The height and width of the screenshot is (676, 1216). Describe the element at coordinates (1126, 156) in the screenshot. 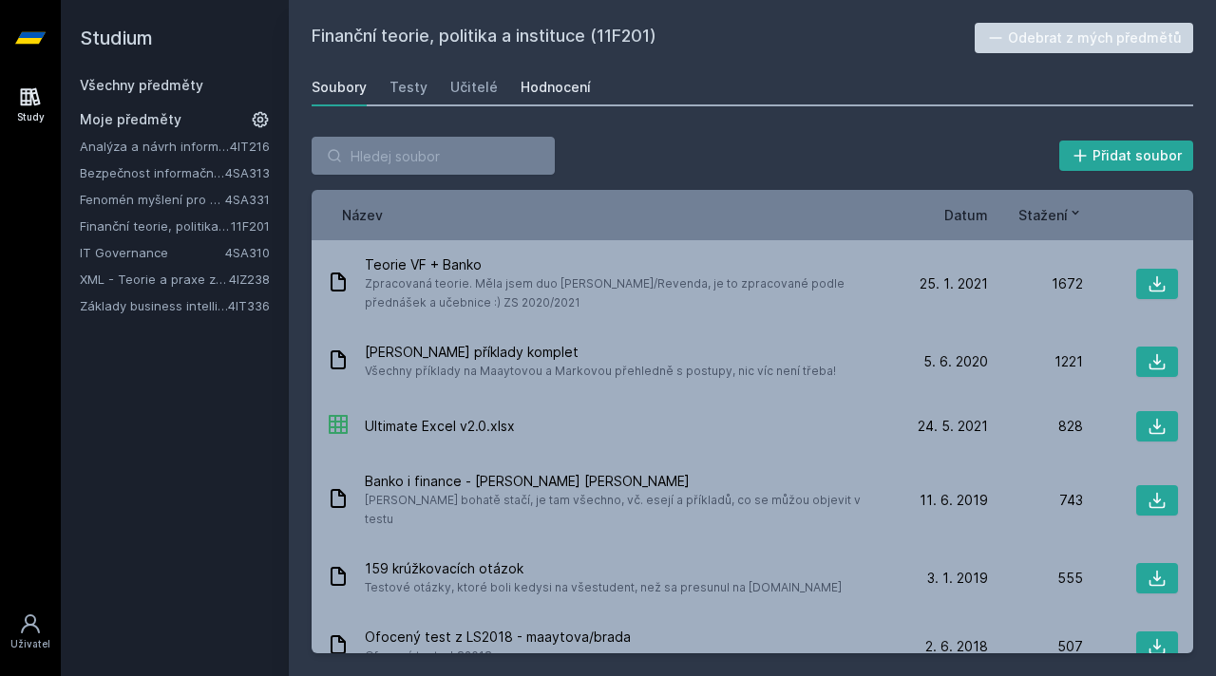

I see `a: Přidat soubor` at that location.